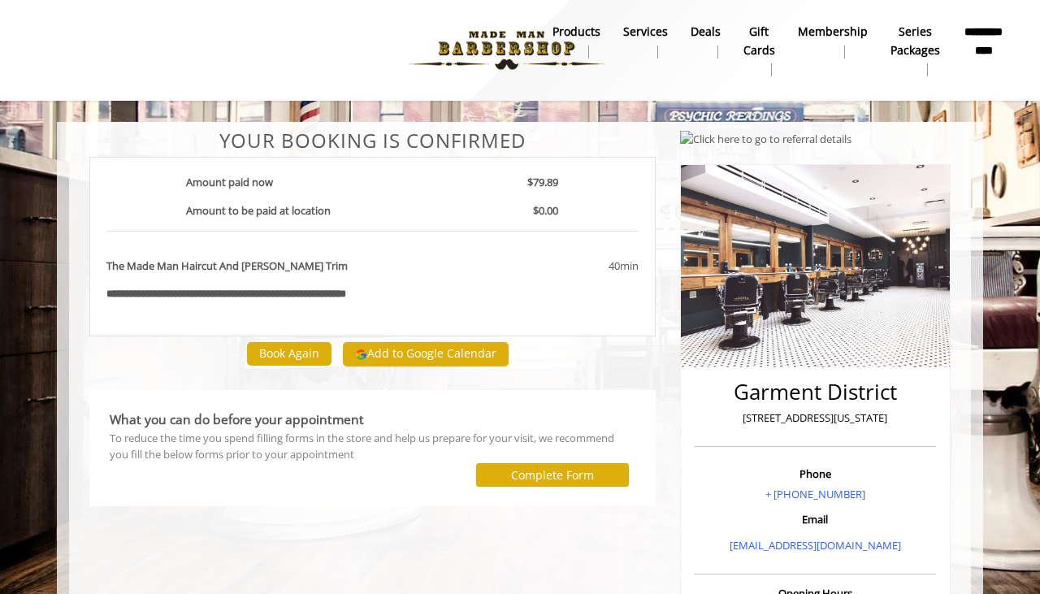 This screenshot has height=594, width=1040. I want to click on b: Amount to be paid at location, so click(258, 210).